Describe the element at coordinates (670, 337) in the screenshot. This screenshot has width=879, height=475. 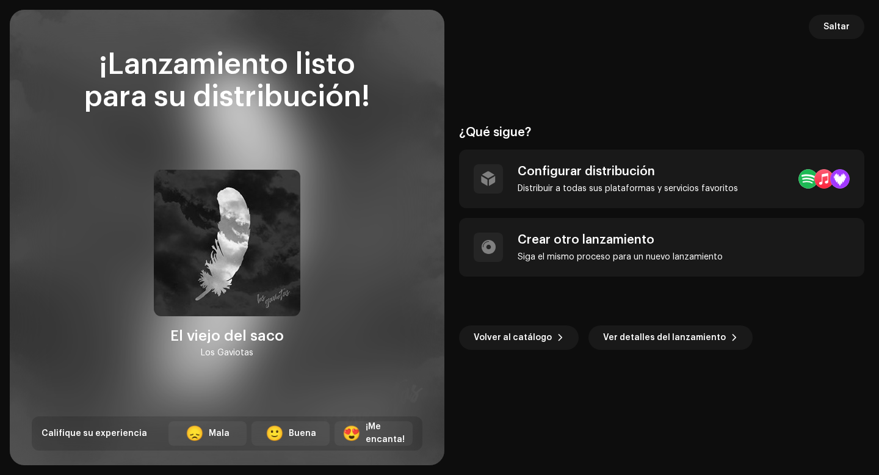
I see `button: Ver detalles del lanzamiento` at that location.